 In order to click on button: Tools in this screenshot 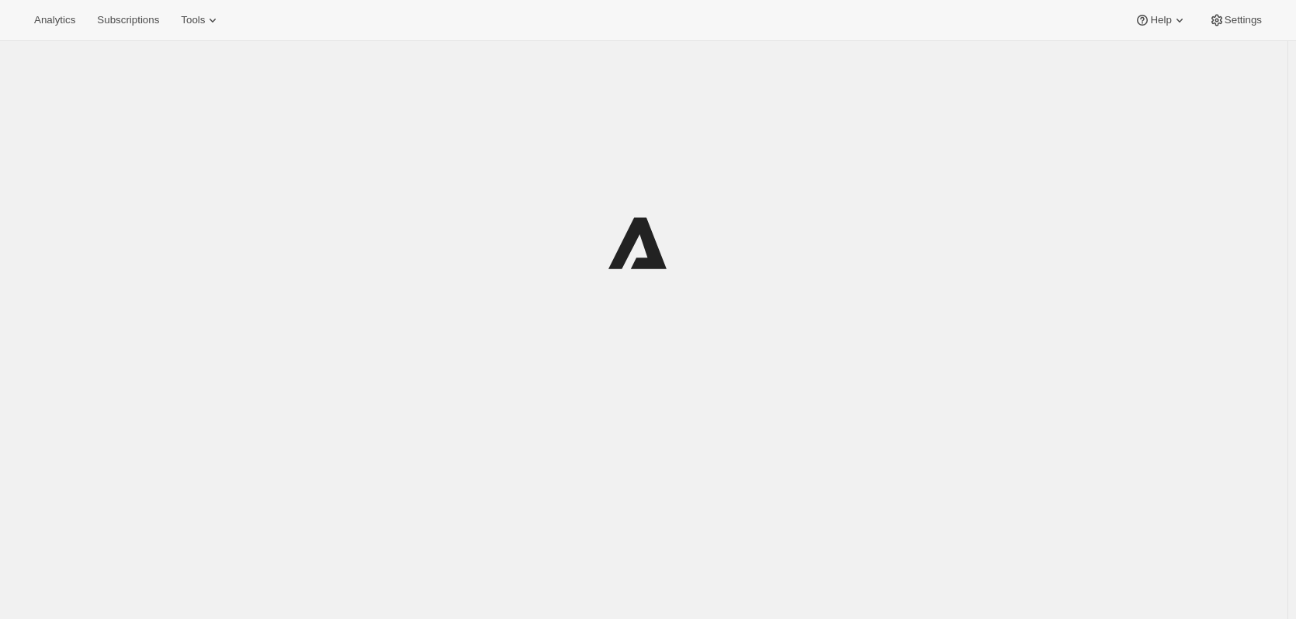, I will do `click(200, 20)`.